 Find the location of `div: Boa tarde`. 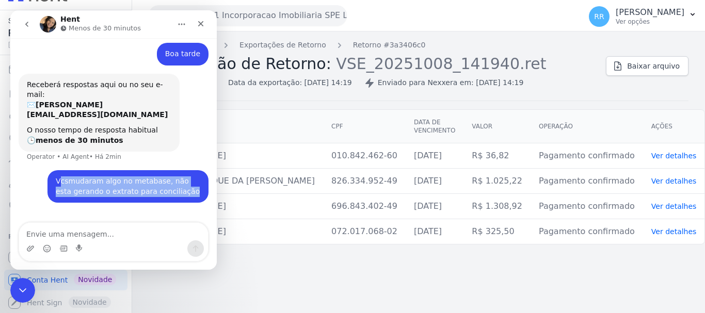

div: Boa tarde is located at coordinates (172, 44).